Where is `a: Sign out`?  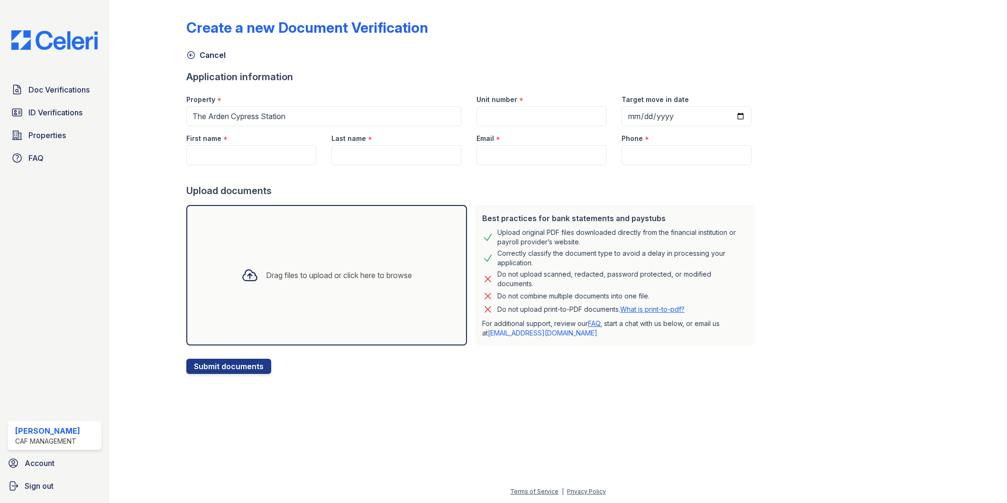 a: Sign out is located at coordinates (55, 486).